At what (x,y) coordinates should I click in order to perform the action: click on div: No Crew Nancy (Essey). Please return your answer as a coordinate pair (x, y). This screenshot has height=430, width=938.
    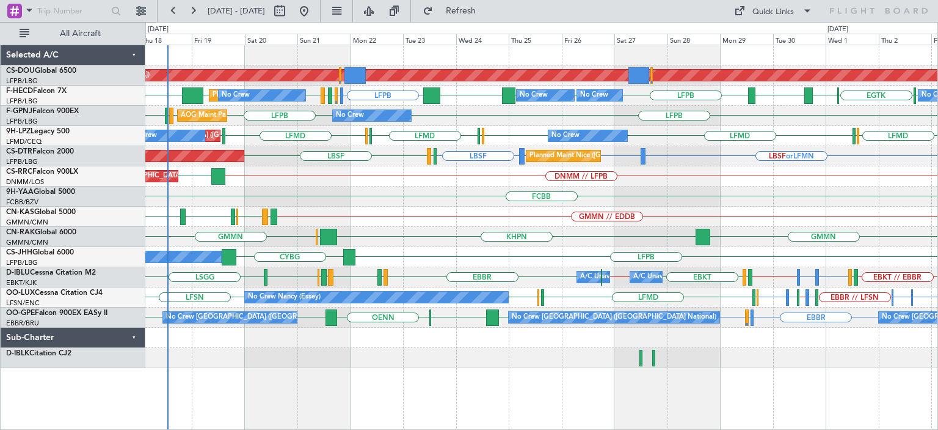
    Looking at the image, I should click on (284, 297).